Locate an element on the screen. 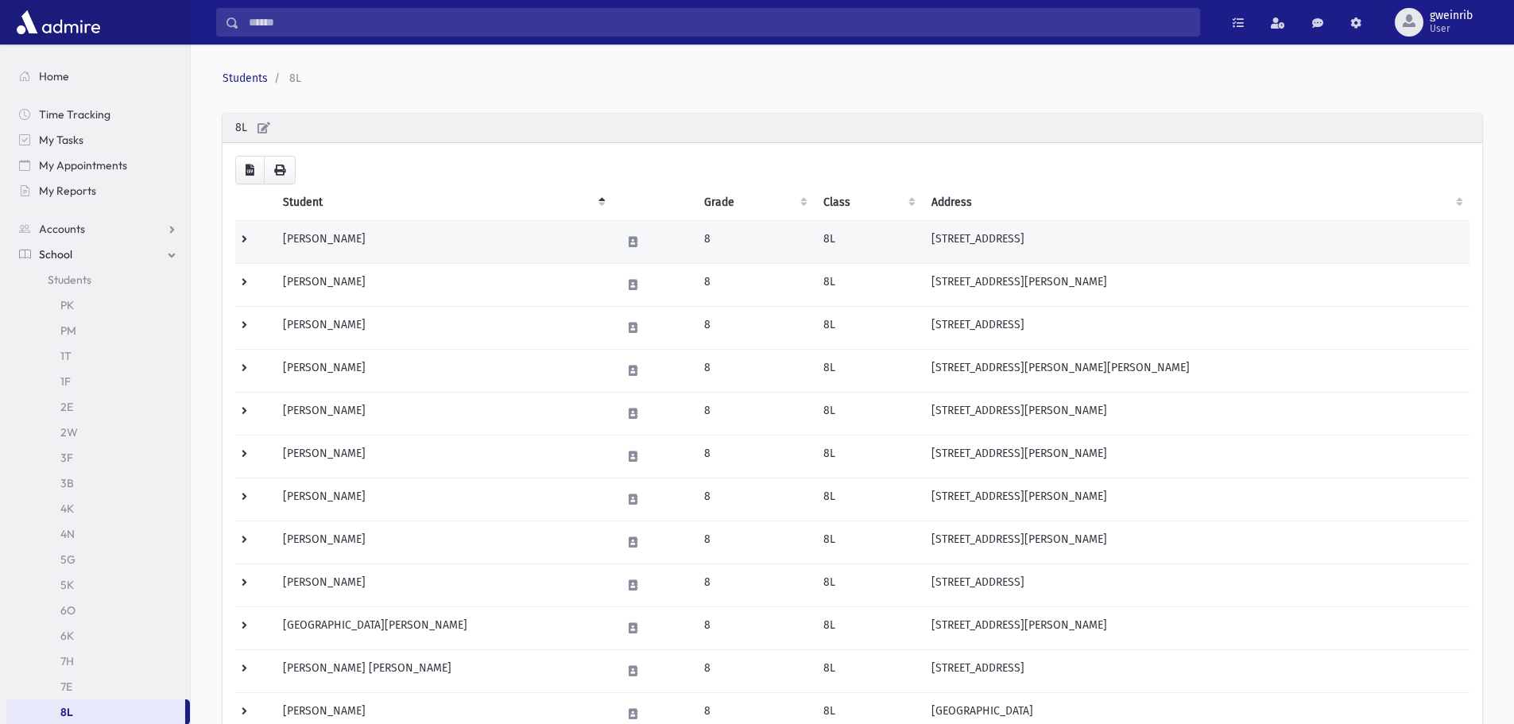 This screenshot has width=1514, height=724. a: Time Tracking is located at coordinates (98, 114).